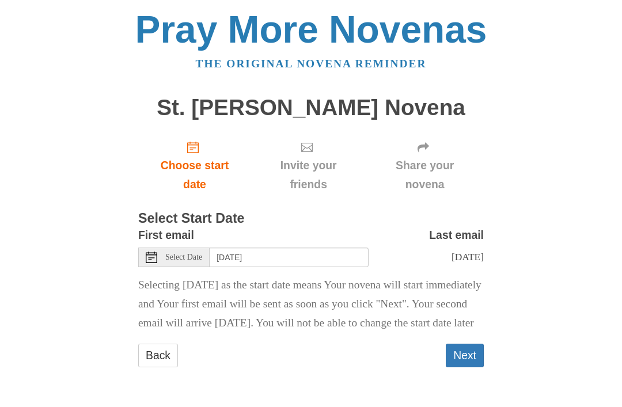 This screenshot has width=622, height=407. What do you see at coordinates (308, 175) in the screenshot?
I see `span: Invite your friends` at bounding box center [308, 175].